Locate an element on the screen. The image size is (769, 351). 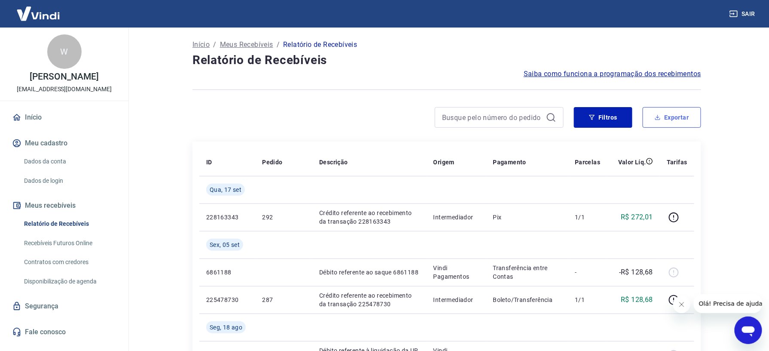
p: Crédito referente ao recebimento da transação 225478730 is located at coordinates (369, 299).